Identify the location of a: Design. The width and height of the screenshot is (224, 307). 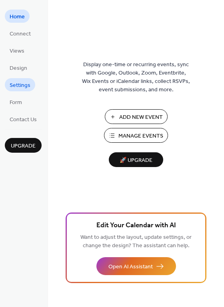
(18, 67).